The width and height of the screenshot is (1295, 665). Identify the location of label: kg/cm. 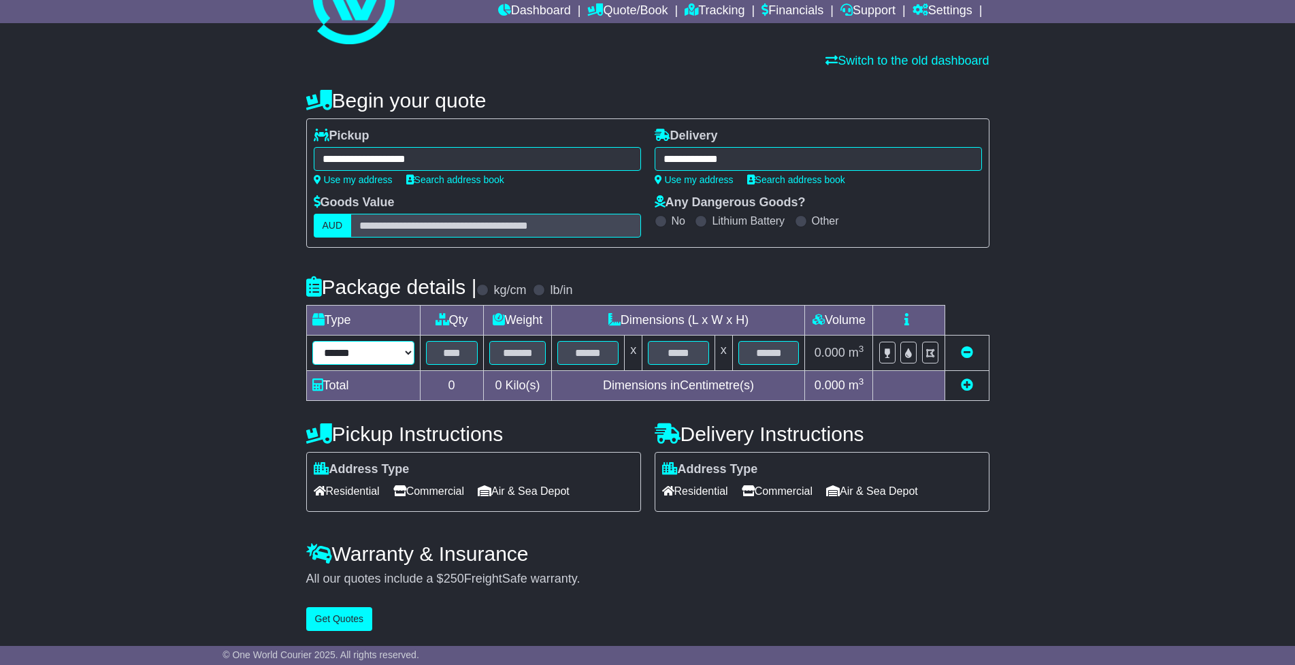
(510, 291).